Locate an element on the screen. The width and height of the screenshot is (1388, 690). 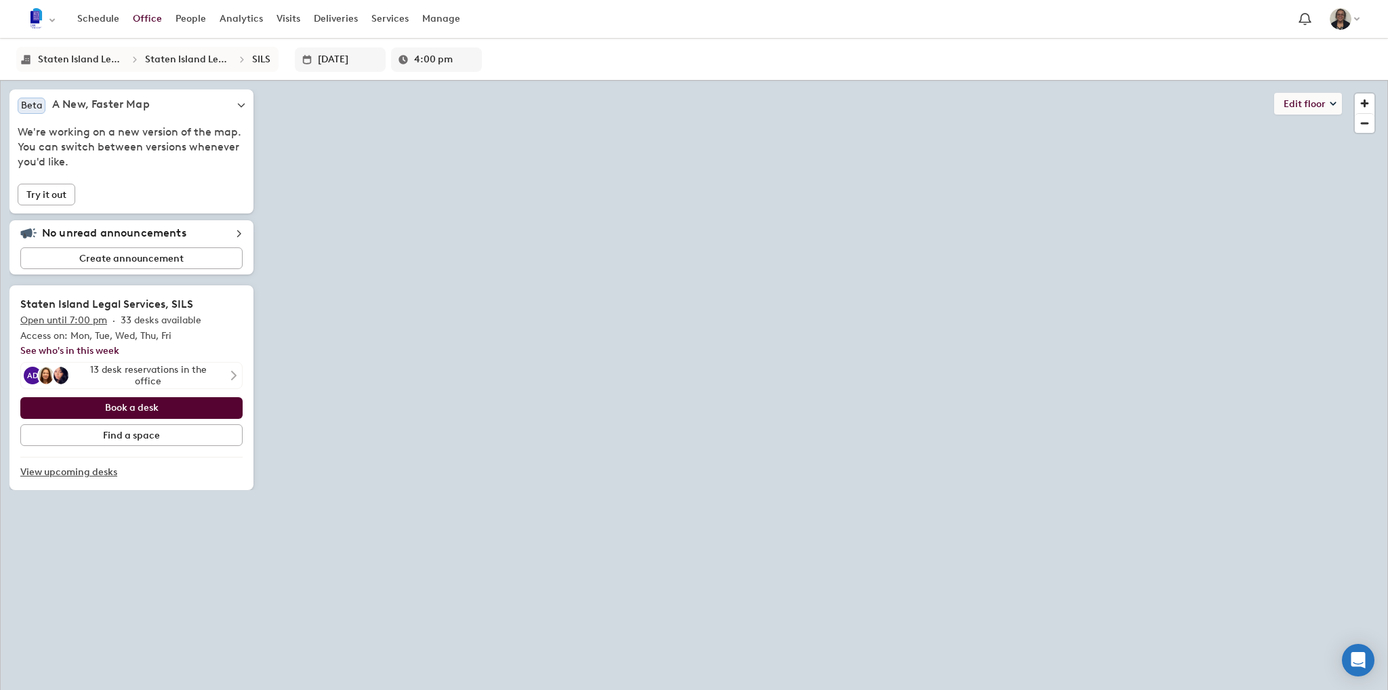
span: Beta is located at coordinates (31, 105).